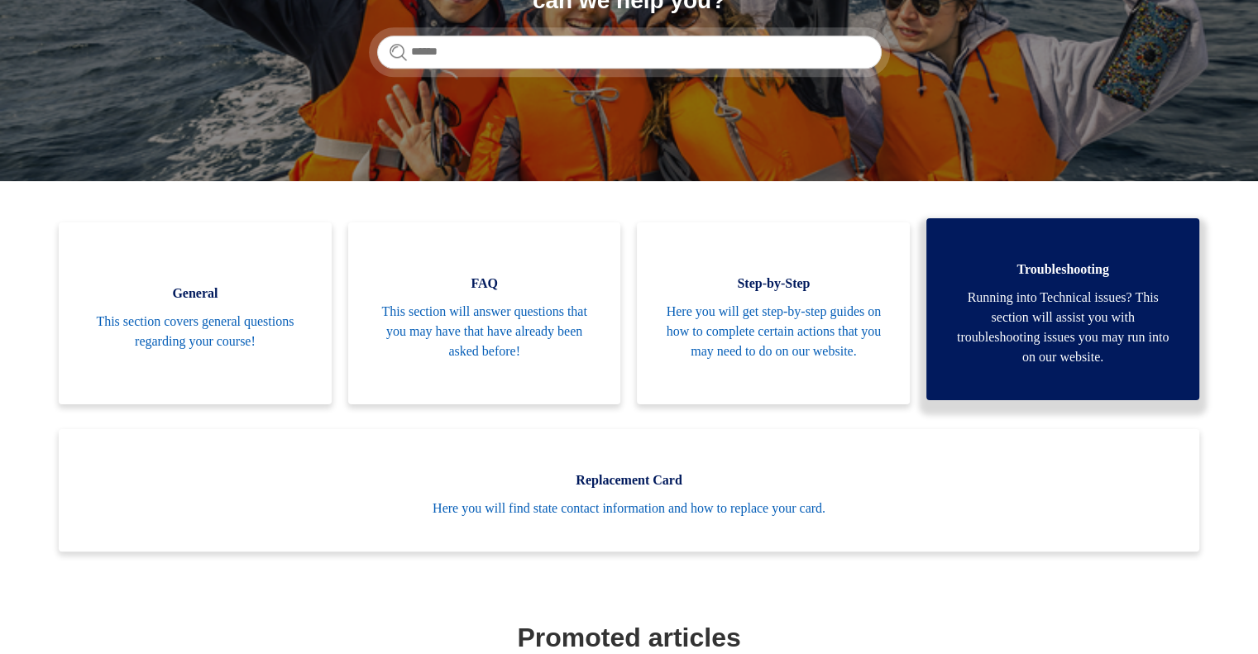 The width and height of the screenshot is (1258, 654). What do you see at coordinates (773, 313) in the screenshot?
I see `a: Step-by-Step Here you will get step-by-step guides on how to complete certain actions that you ma...` at bounding box center [773, 313].